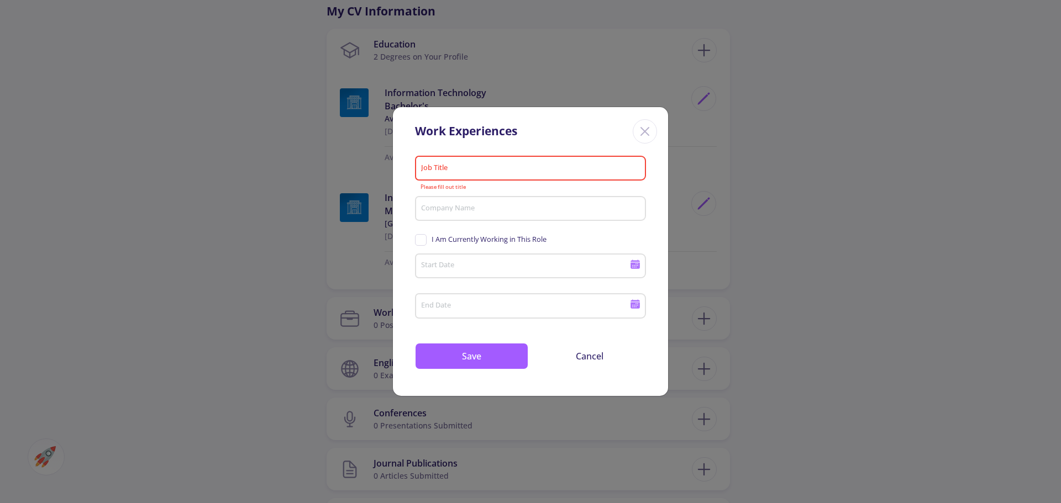  Describe the element at coordinates (489, 239) in the screenshot. I see `span: I Am Currently Working in This Role` at that location.